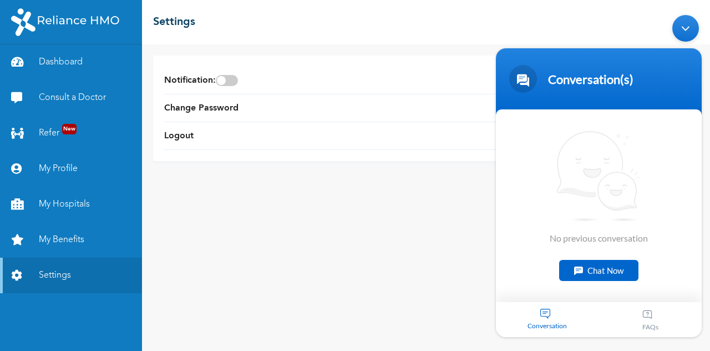 This screenshot has height=351, width=710. What do you see at coordinates (195, 19) in the screenshot?
I see `div: Minimize live chat window` at bounding box center [195, 19].